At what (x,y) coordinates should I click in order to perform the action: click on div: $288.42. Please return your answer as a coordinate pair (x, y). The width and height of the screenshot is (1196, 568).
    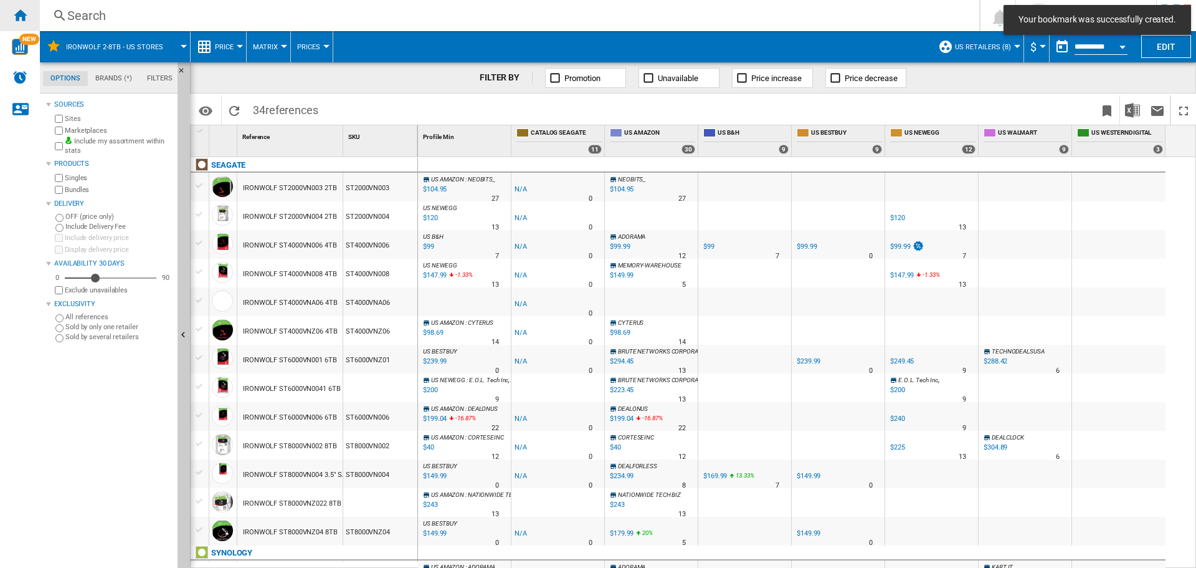
    Looking at the image, I should click on (995, 361).